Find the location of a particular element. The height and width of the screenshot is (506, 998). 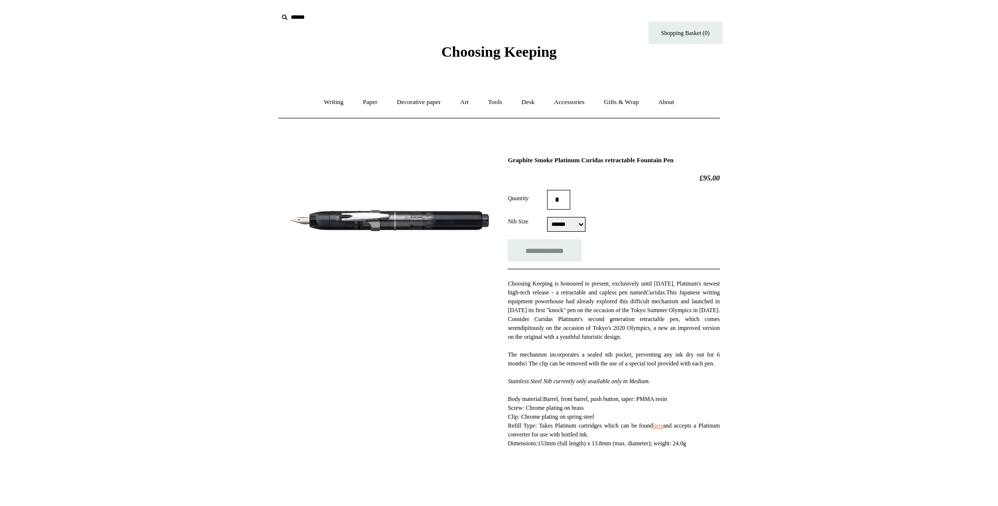

span: 153mm (full length) x 13.8mm (max. diameter); weight: 24.0g is located at coordinates (612, 443).